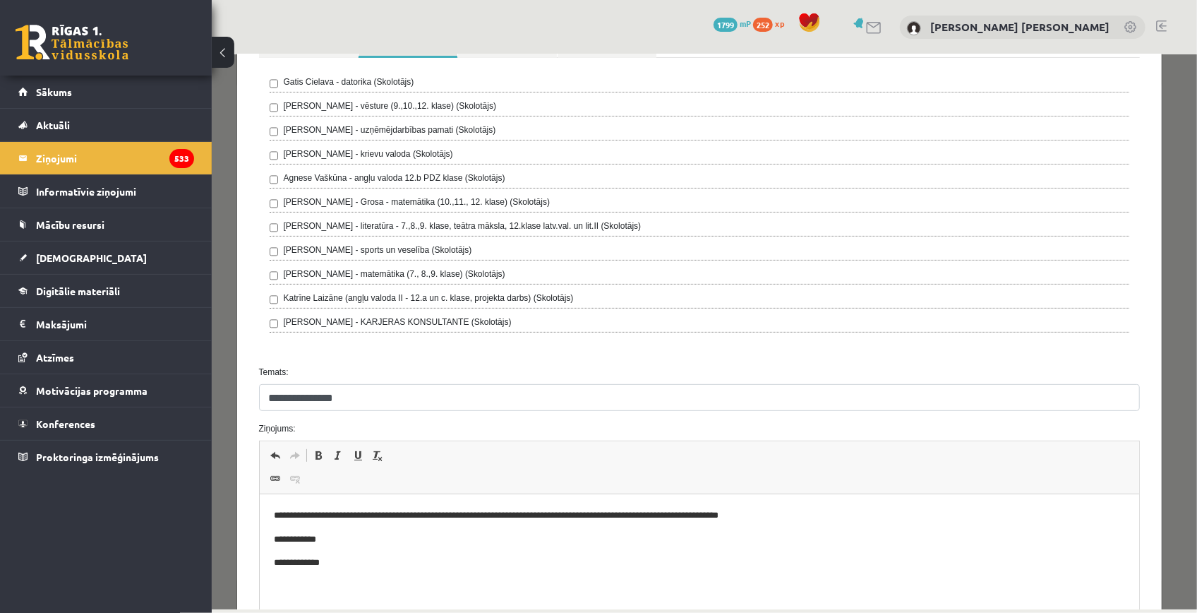  Describe the element at coordinates (488, 318) in the screenshot. I see `label: Temats:` at that location.